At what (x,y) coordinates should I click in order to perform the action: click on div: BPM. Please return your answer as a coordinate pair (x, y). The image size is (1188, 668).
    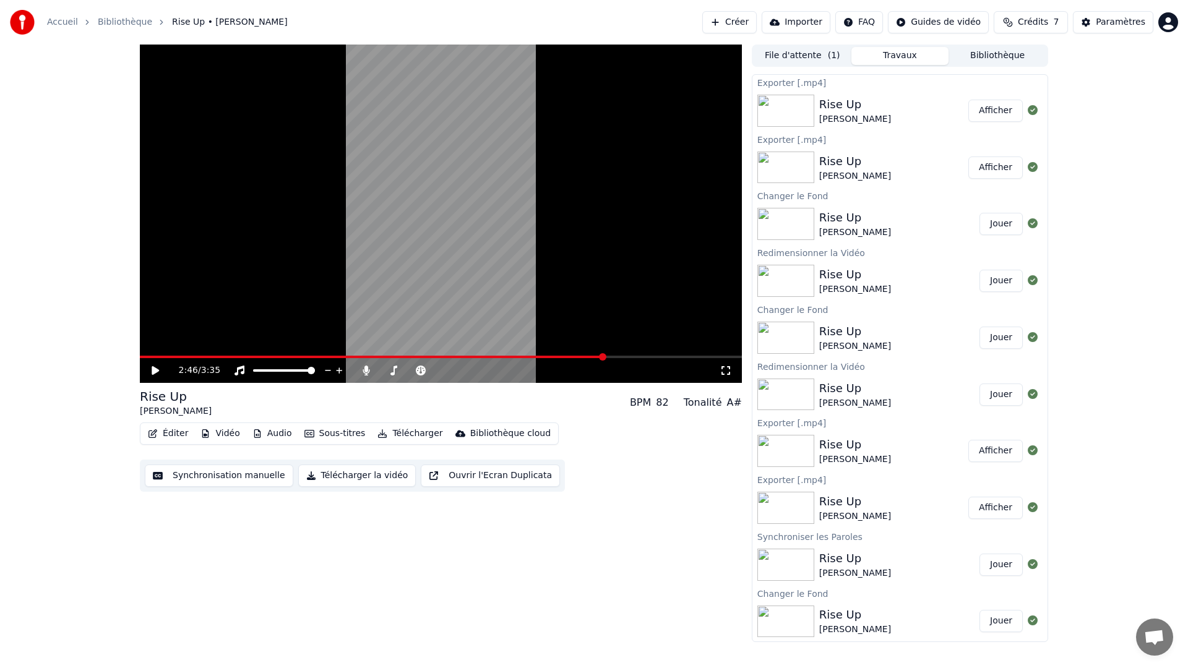
    Looking at the image, I should click on (640, 403).